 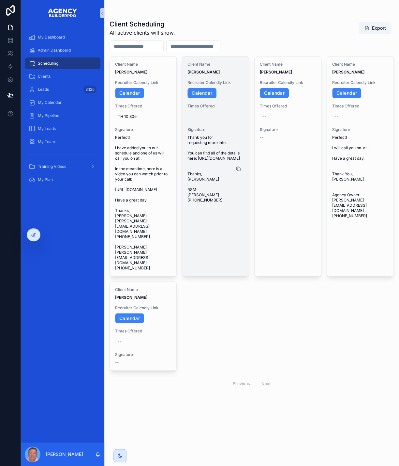 I want to click on a: My Leads, so click(x=63, y=129).